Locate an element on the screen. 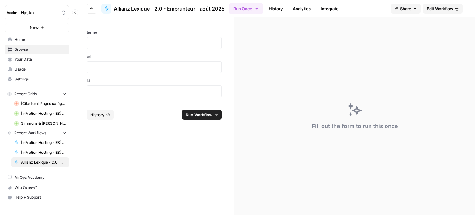  button: Help + Support is located at coordinates (37, 197).